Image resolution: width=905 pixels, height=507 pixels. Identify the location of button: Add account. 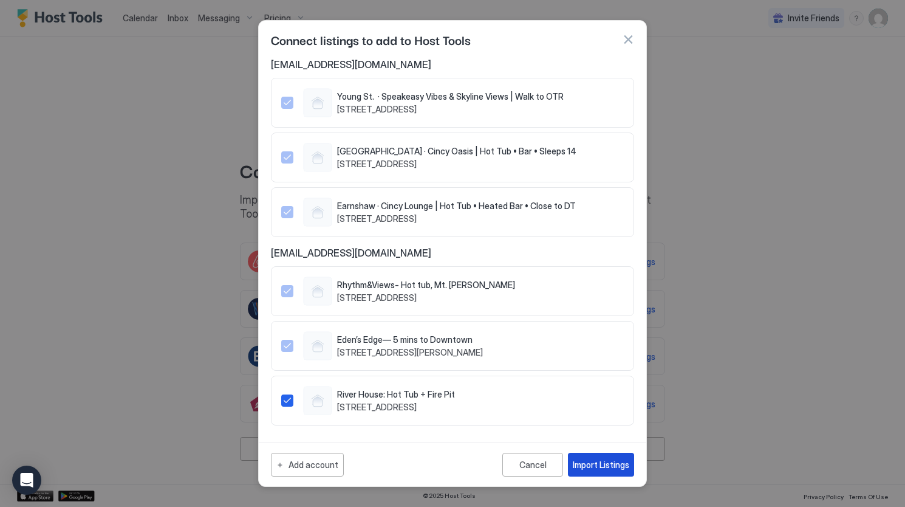
(307, 464).